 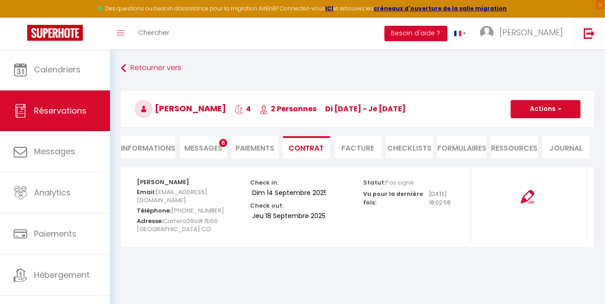 What do you see at coordinates (462, 147) in the screenshot?
I see `li: FORMULAIRES` at bounding box center [462, 147].